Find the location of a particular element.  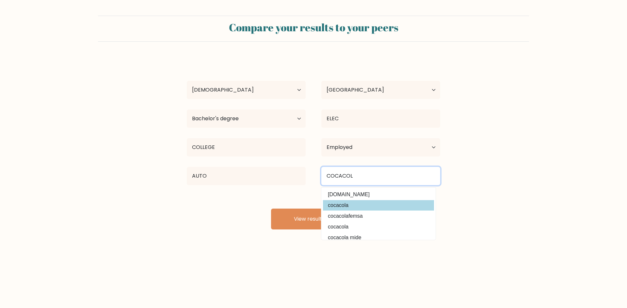

input: Most relevant educational institution is located at coordinates (246, 148).